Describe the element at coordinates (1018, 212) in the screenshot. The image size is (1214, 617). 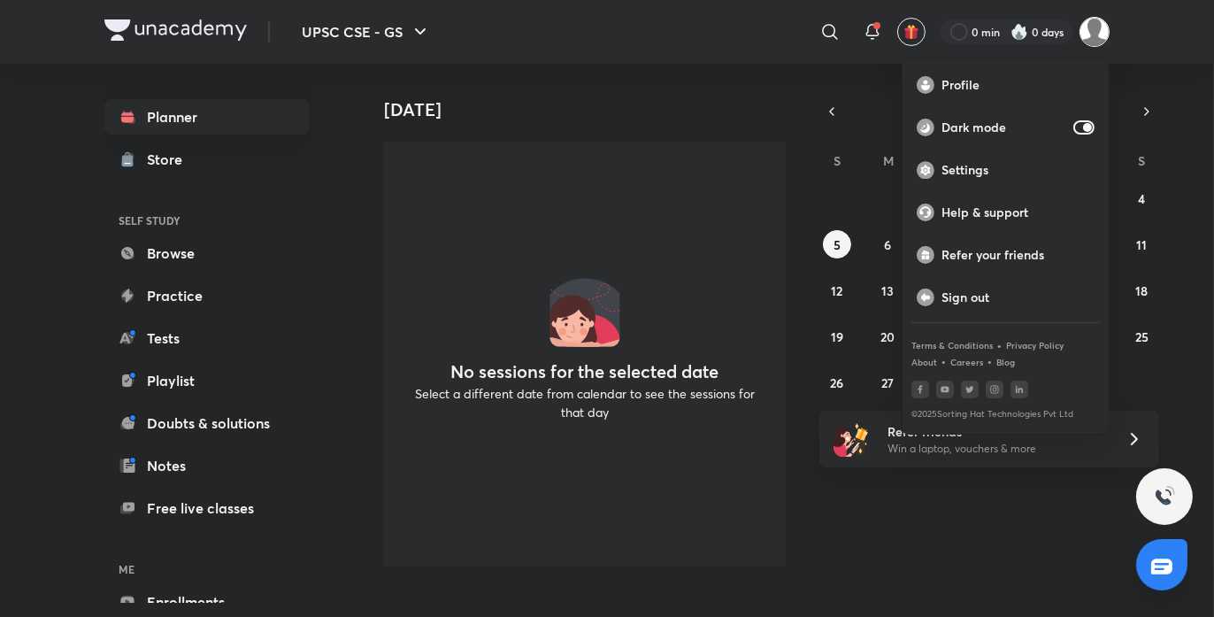
I see `p: Help & support` at that location.